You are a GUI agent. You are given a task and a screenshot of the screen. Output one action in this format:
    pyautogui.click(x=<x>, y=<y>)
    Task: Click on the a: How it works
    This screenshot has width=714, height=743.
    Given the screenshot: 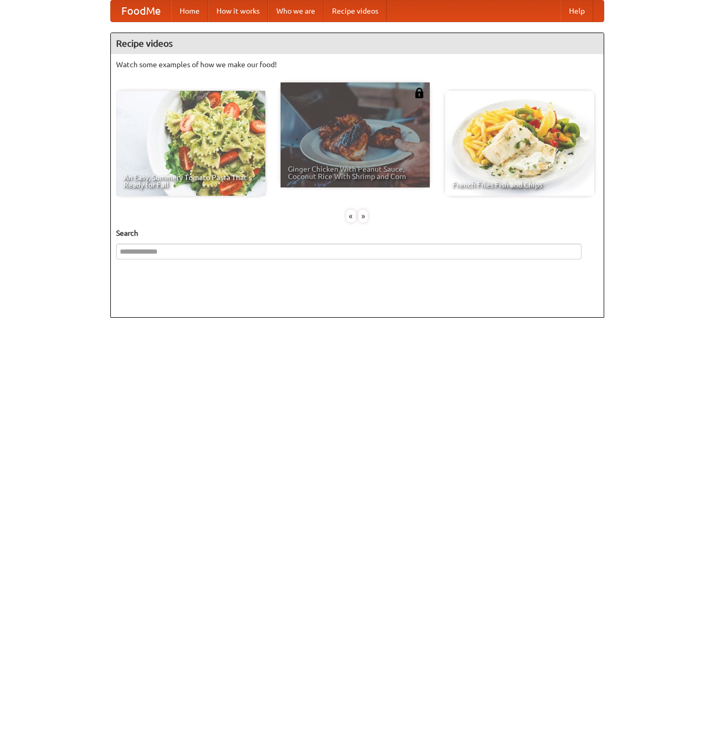 What is the action you would take?
    pyautogui.click(x=238, y=11)
    